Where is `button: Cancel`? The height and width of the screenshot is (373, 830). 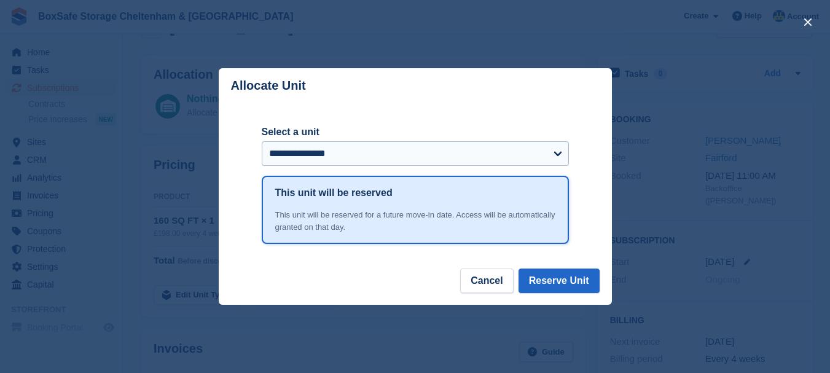
button: Cancel is located at coordinates (486, 281).